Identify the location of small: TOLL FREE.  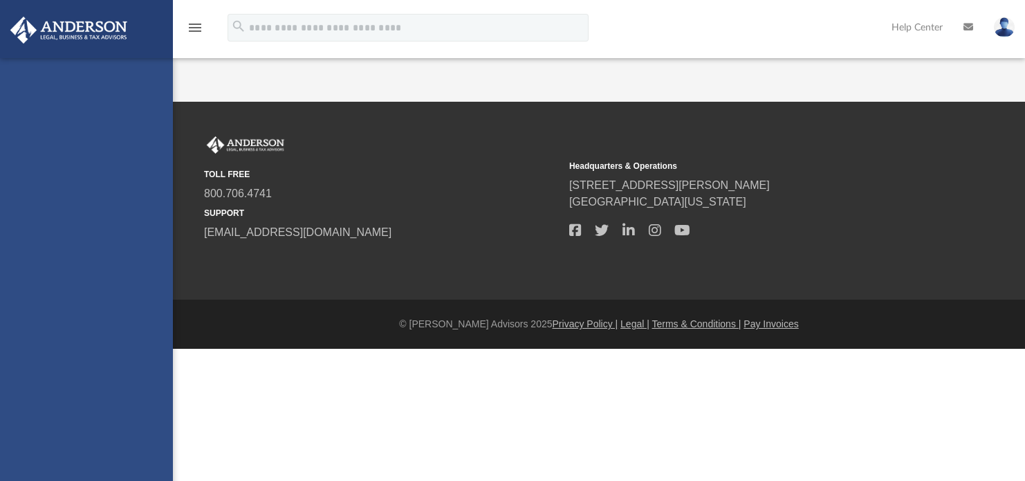
(382, 174).